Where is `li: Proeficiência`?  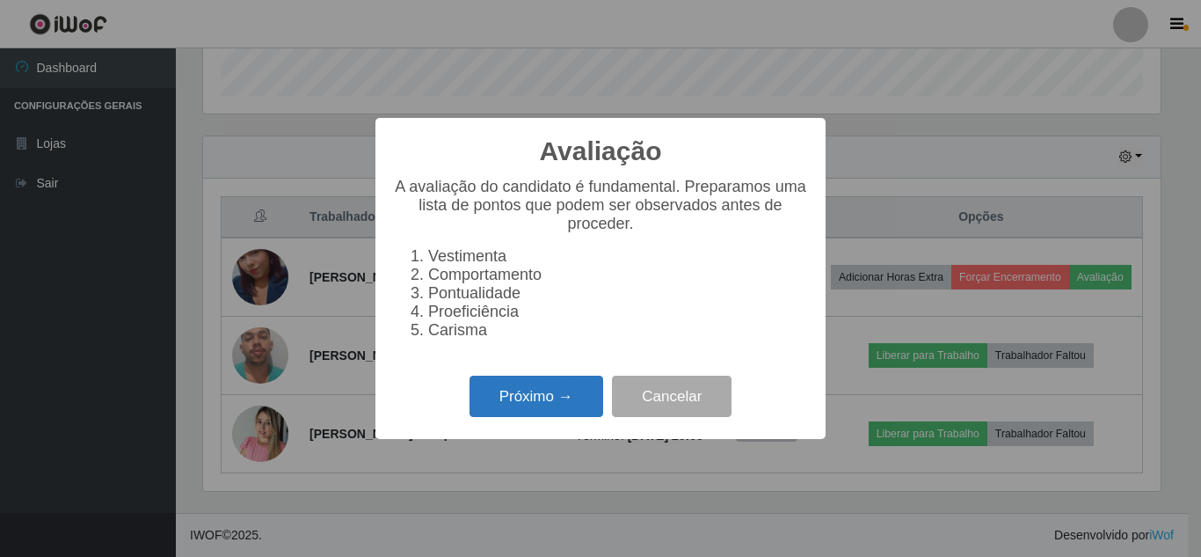
li: Proeficiência is located at coordinates (618, 311).